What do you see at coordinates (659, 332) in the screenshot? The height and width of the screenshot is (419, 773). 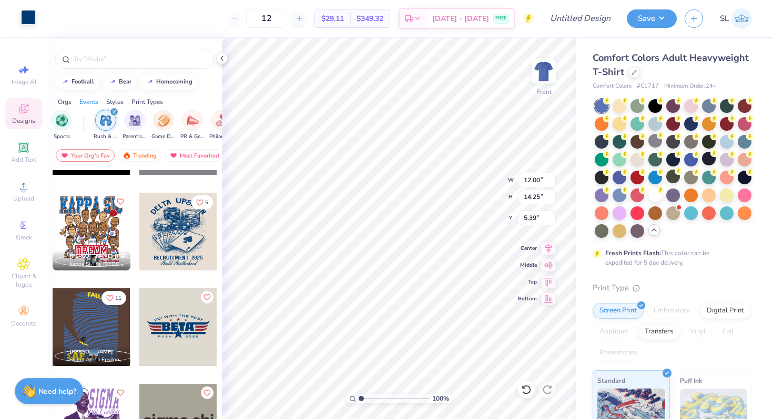 I see `div: Transfers` at bounding box center [659, 332].